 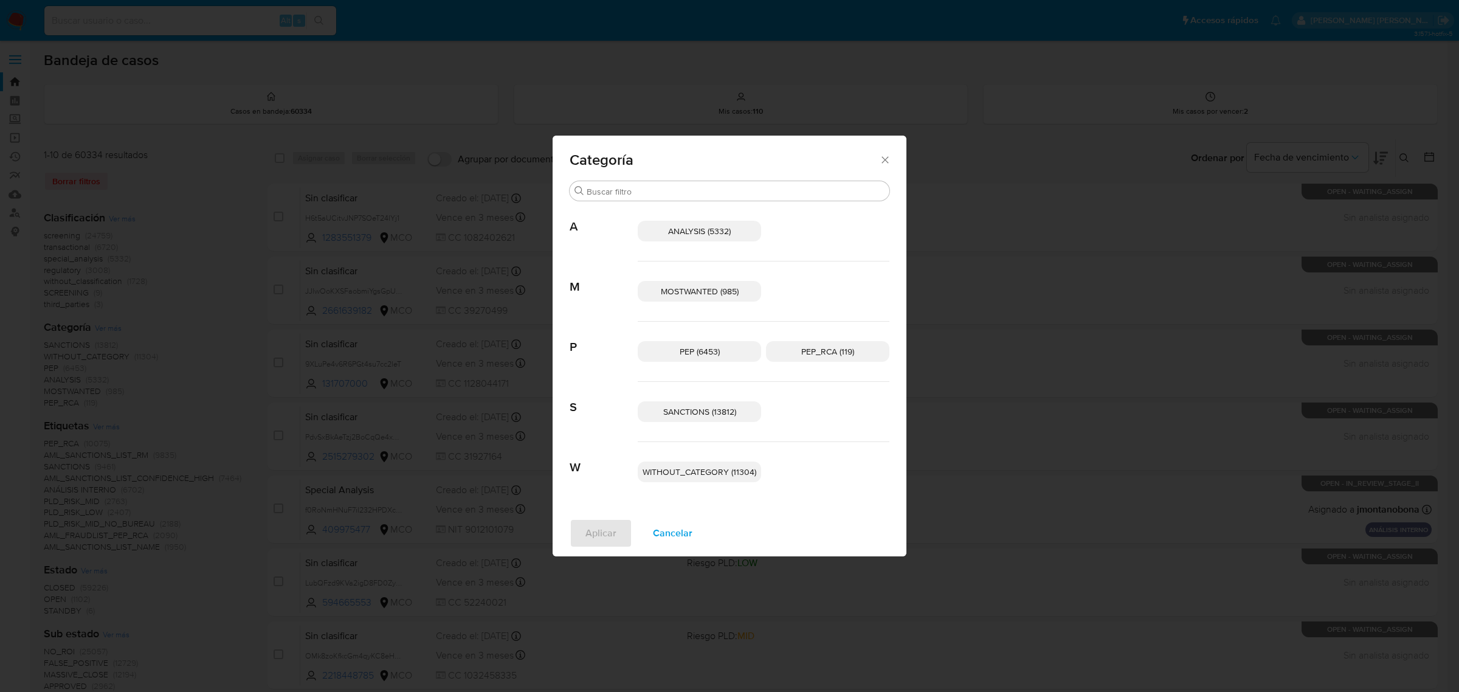 I want to click on div: PEP_RCA (119), so click(x=827, y=351).